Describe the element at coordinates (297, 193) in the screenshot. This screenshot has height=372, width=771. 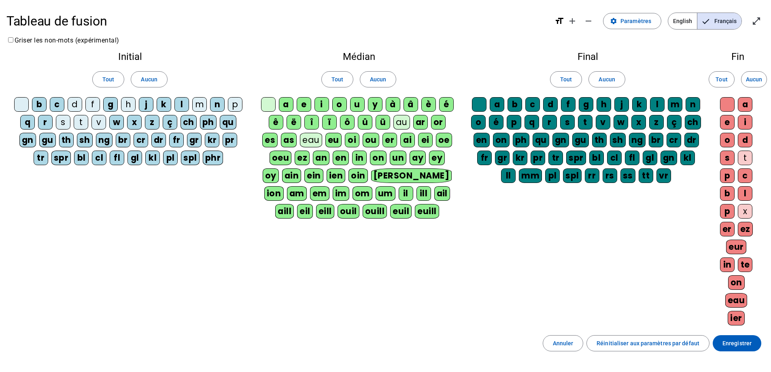
I see `div: am` at that location.